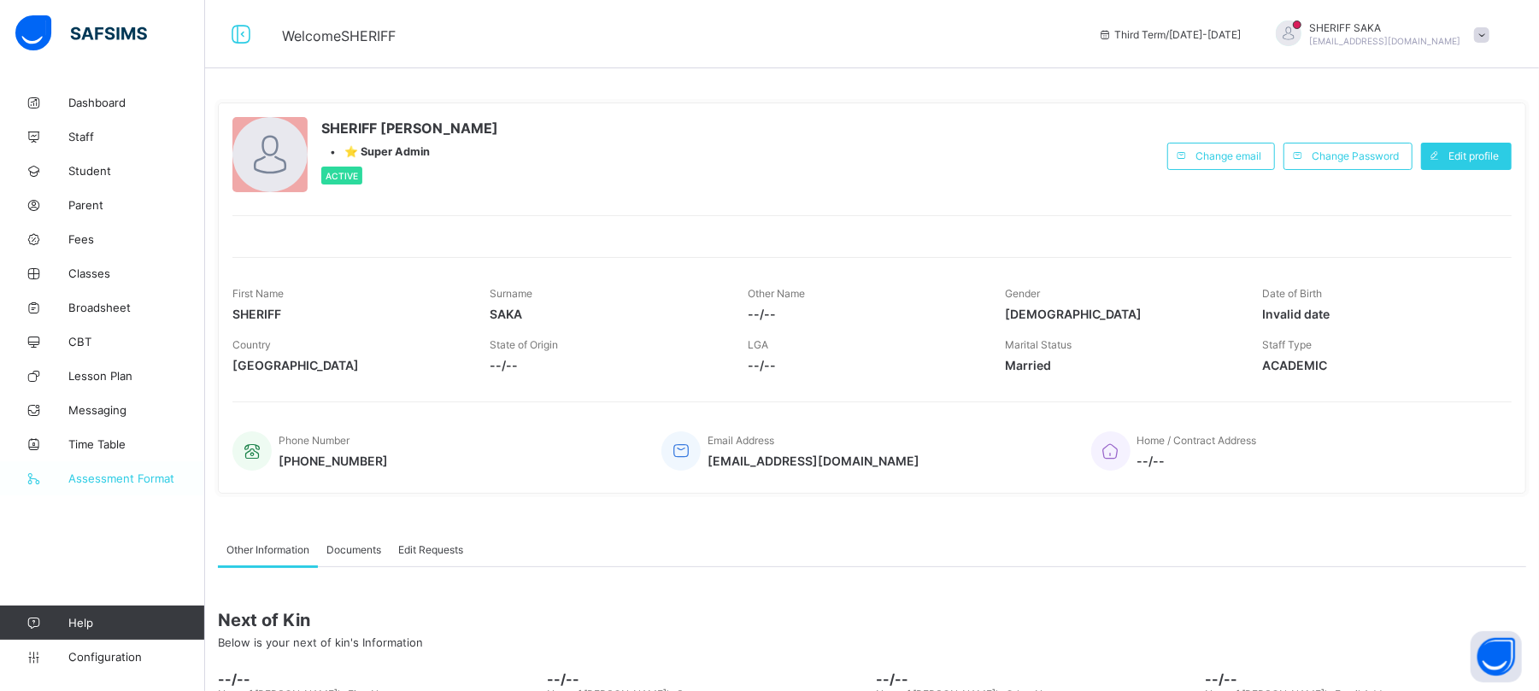 The image size is (1539, 691). I want to click on span: Below is your next of kin's Information, so click(320, 643).